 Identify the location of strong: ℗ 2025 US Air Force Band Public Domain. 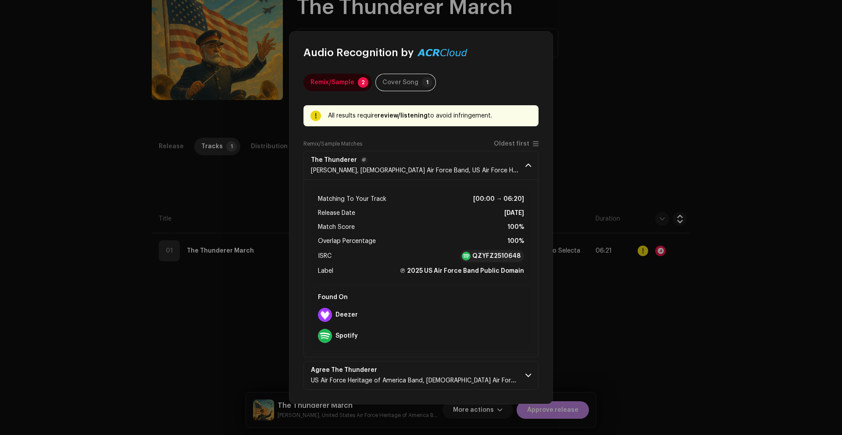
(462, 271).